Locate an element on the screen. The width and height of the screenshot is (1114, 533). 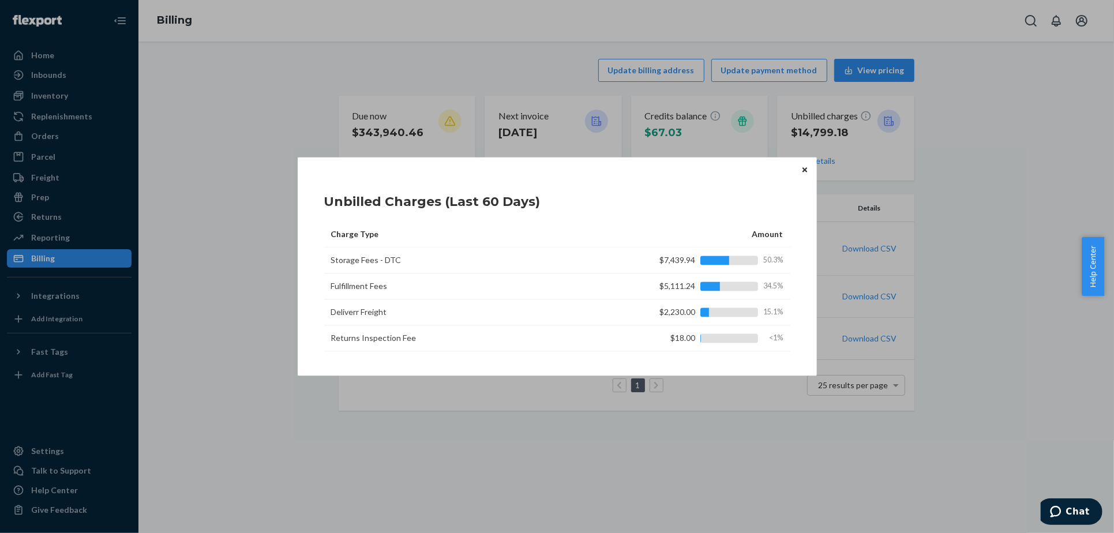
div: $18.00 is located at coordinates (707, 339).